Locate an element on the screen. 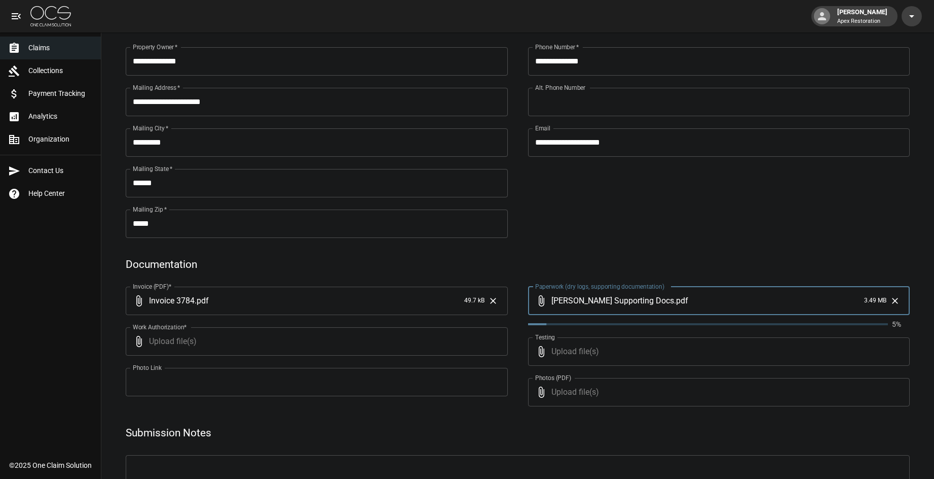  div: © 2025 One Claim Solution is located at coordinates (50, 465).